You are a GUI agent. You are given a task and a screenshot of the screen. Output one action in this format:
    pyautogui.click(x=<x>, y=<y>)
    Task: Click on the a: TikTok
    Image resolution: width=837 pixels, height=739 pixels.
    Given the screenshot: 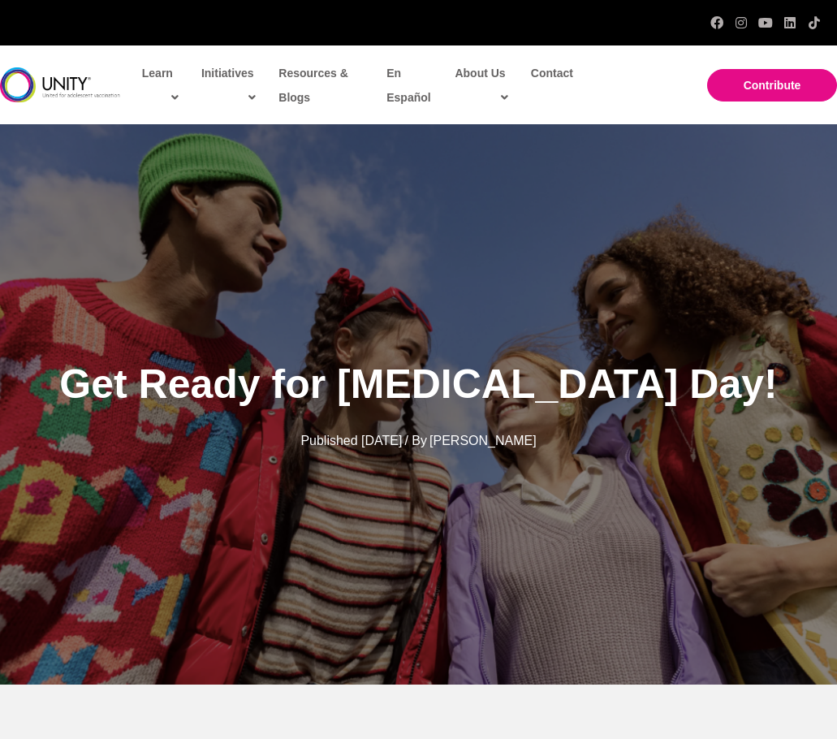 What is the action you would take?
    pyautogui.click(x=815, y=23)
    